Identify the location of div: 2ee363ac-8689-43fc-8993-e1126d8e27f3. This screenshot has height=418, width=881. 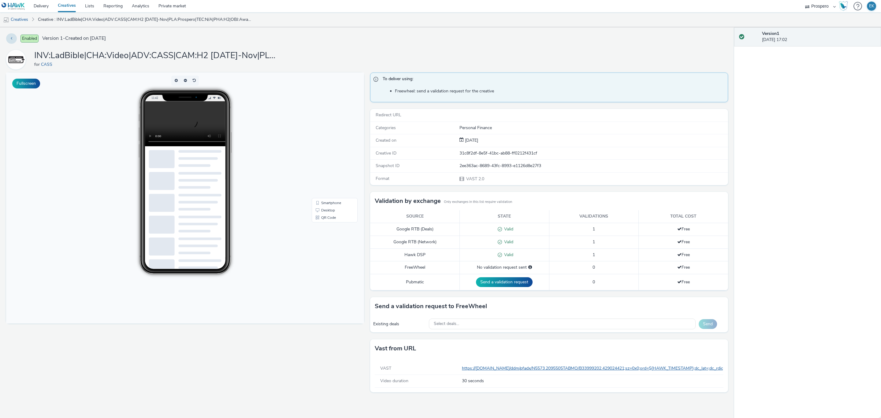
(593, 166).